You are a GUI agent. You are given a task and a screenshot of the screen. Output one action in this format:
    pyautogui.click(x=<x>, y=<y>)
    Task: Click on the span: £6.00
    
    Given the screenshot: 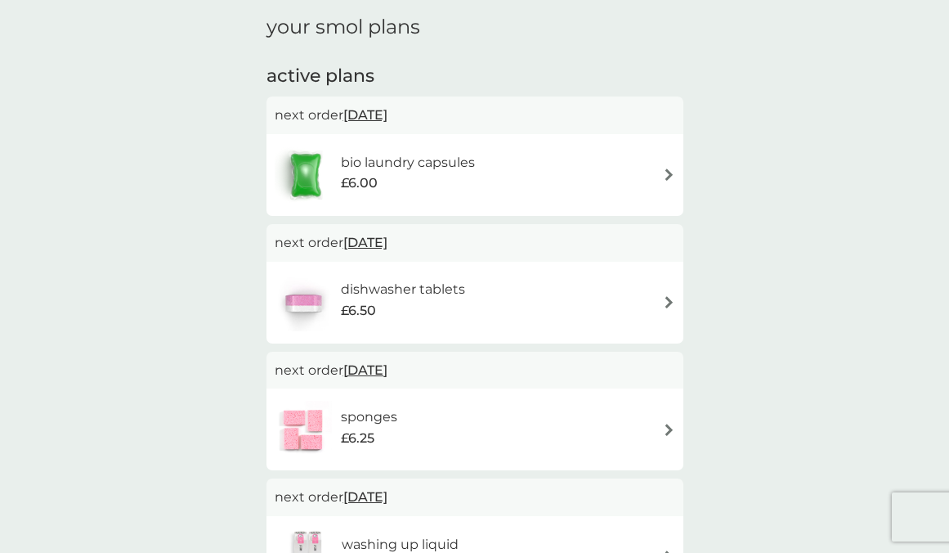 What is the action you would take?
    pyautogui.click(x=359, y=183)
    